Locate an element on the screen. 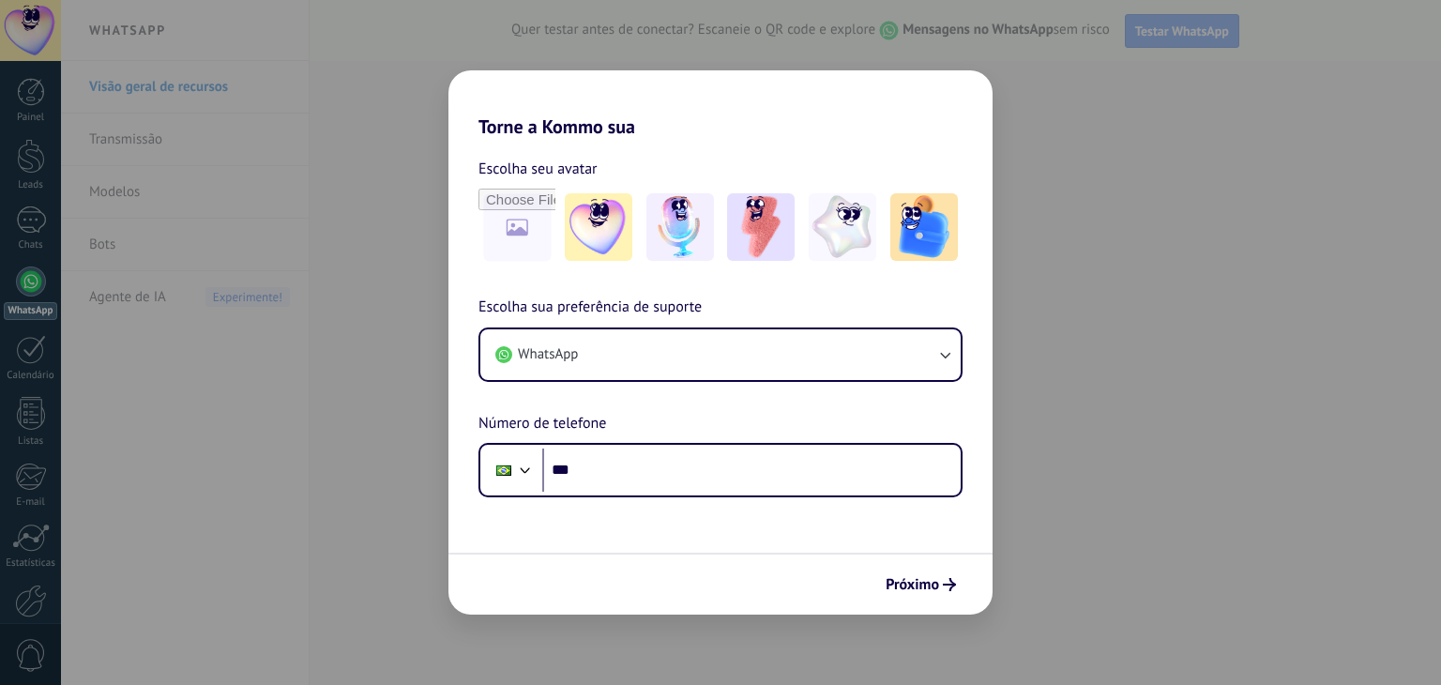 The width and height of the screenshot is (1441, 685). span: Número de telefone is located at coordinates (542, 424).